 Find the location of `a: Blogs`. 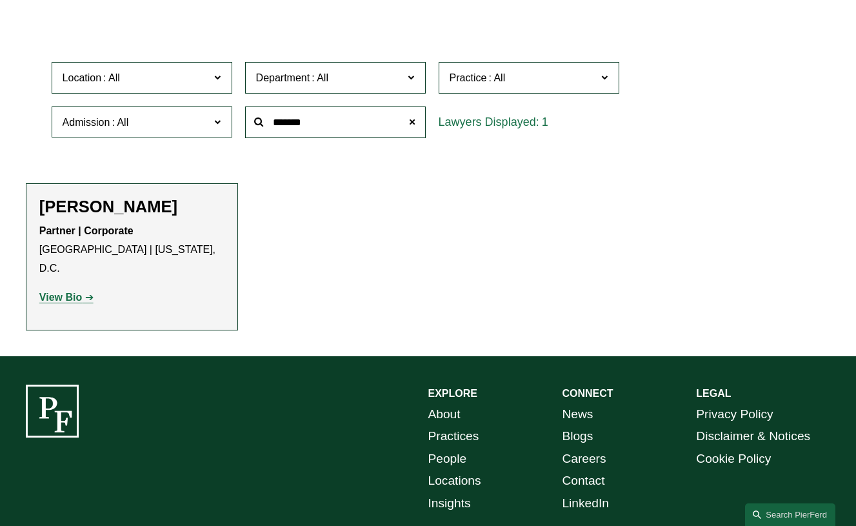

a: Blogs is located at coordinates (578, 436).